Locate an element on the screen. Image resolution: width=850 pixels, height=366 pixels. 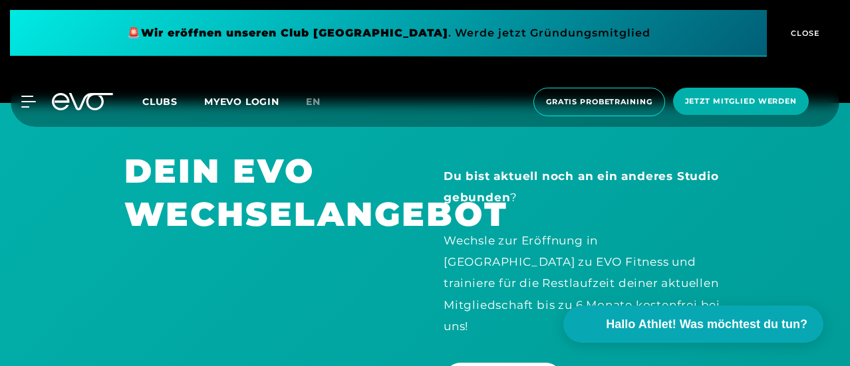
a: en is located at coordinates (321, 102).